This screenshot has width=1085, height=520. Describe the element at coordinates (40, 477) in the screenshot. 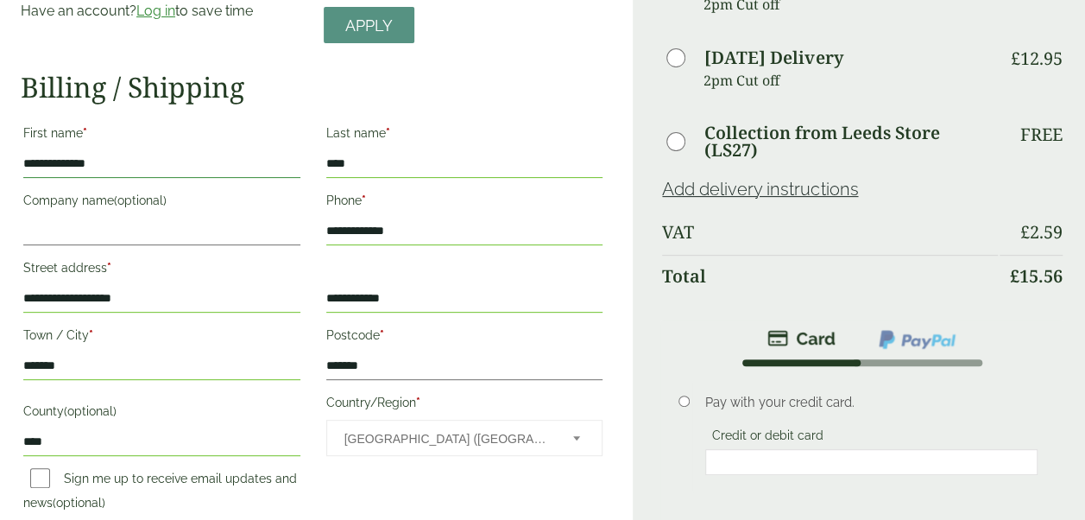

I see `input: Sign me up to receive email updates and news(optional)` at that location.